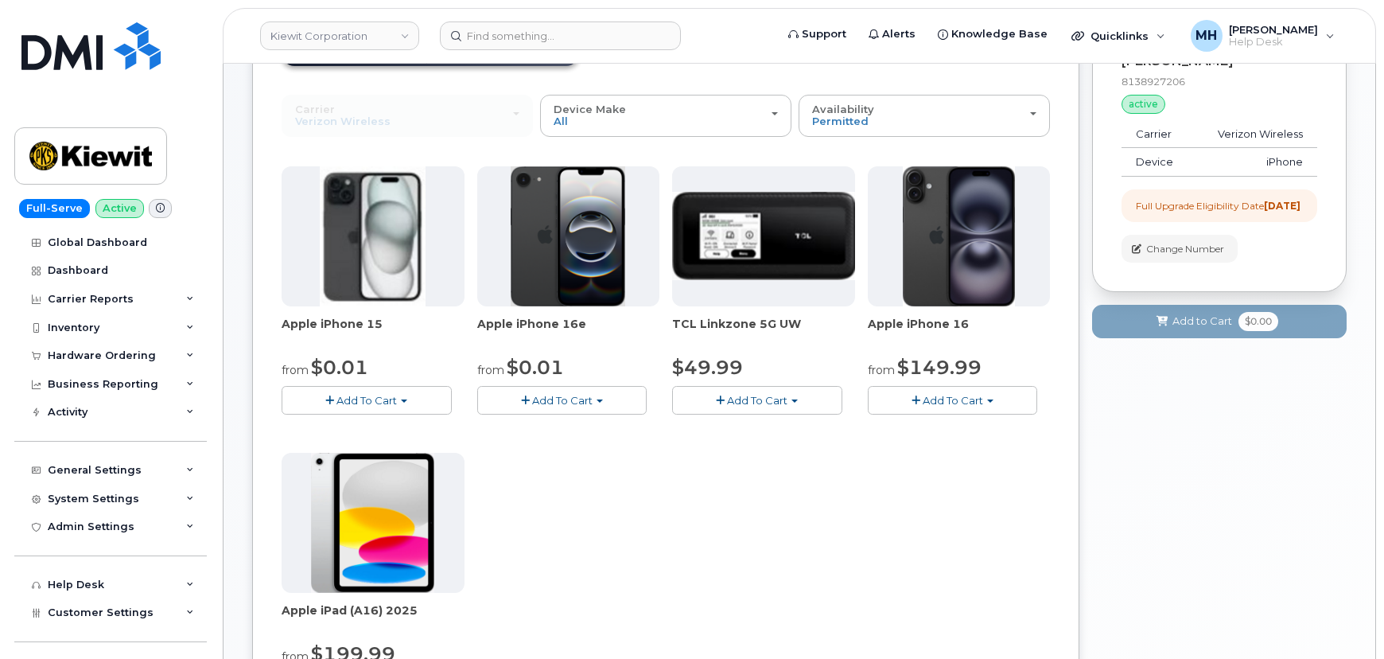 Image resolution: width=1384 pixels, height=659 pixels. What do you see at coordinates (1158, 162) in the screenshot?
I see `td: Device` at bounding box center [1158, 162].